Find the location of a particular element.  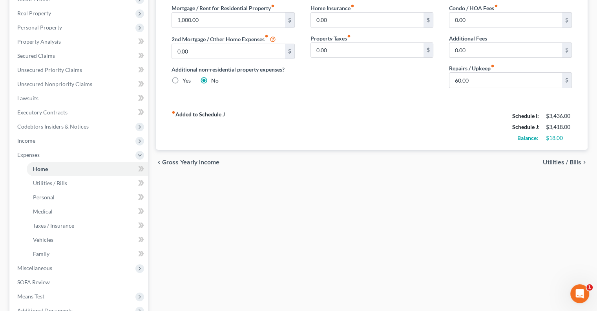

label: Yes is located at coordinates (186, 80).